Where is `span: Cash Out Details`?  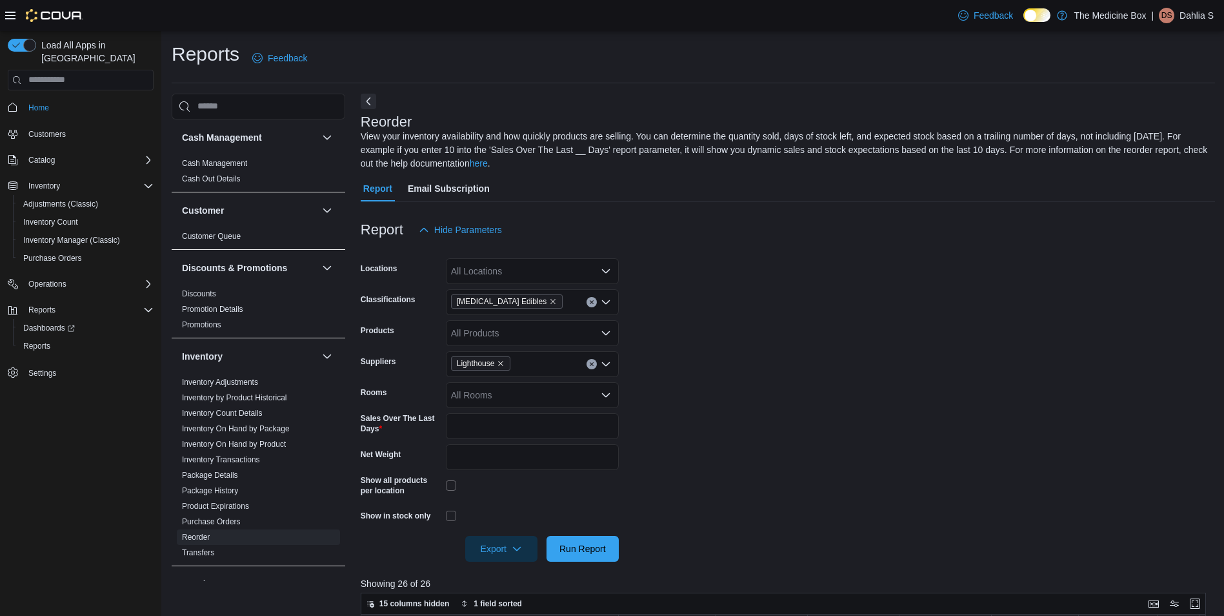 span: Cash Out Details is located at coordinates (211, 179).